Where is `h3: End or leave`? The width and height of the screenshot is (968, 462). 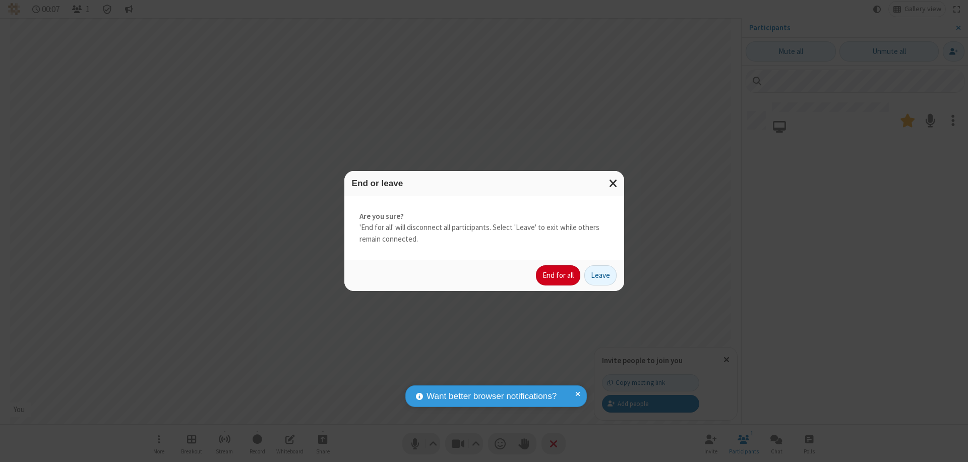 h3: End or leave is located at coordinates (484, 183).